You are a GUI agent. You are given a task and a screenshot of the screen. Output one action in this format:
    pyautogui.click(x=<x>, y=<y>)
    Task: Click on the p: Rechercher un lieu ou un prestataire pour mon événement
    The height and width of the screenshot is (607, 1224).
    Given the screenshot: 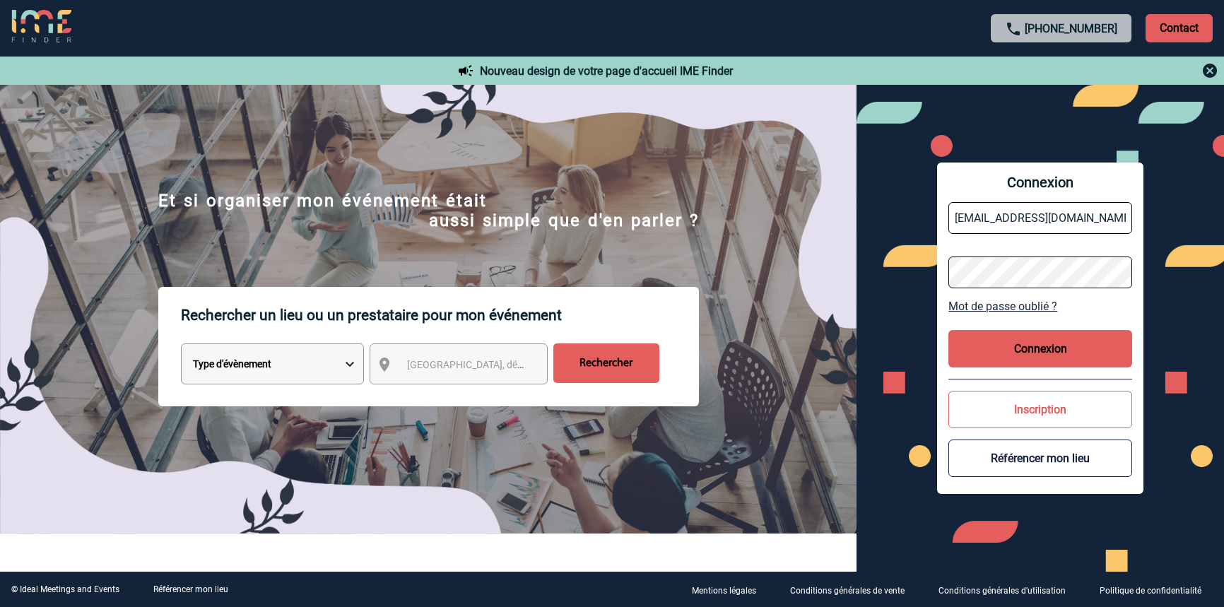 What is the action you would take?
    pyautogui.click(x=440, y=315)
    